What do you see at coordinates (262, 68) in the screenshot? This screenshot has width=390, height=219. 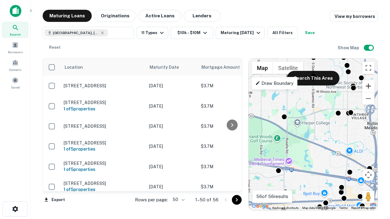 I see `button: Show street map` at bounding box center [262, 68].